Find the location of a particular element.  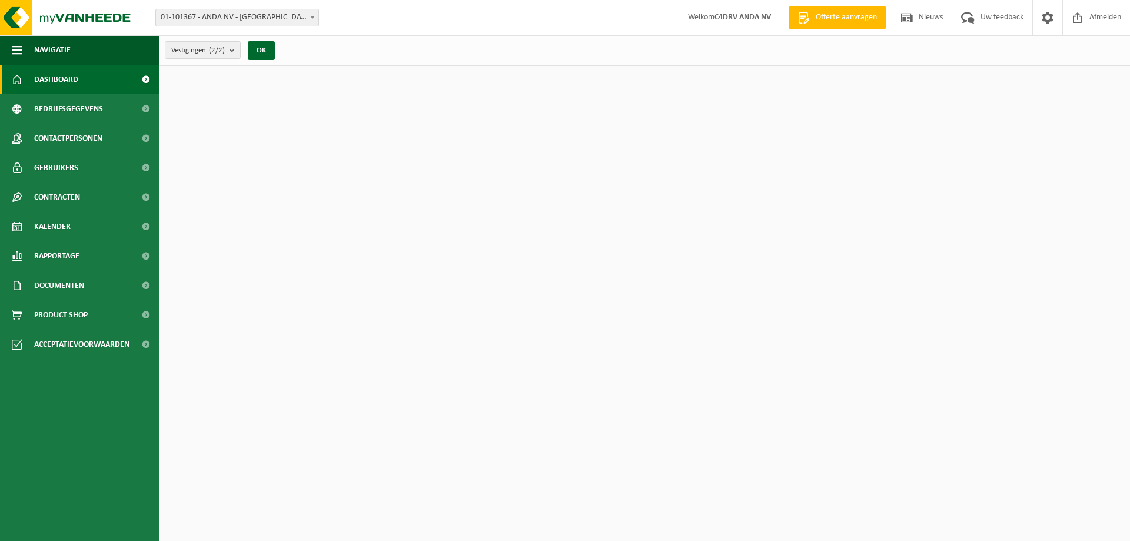

span: 01-101367 - ANDA NV - BOORTMEERBEEK is located at coordinates (237, 18).